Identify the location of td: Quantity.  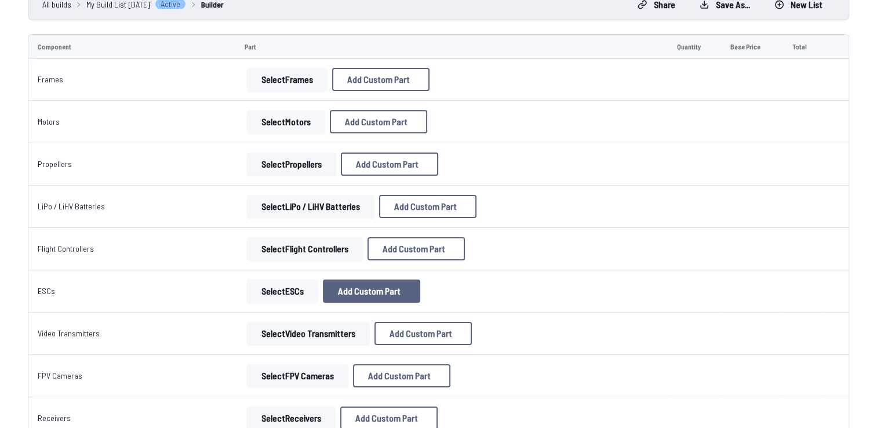
(694, 46).